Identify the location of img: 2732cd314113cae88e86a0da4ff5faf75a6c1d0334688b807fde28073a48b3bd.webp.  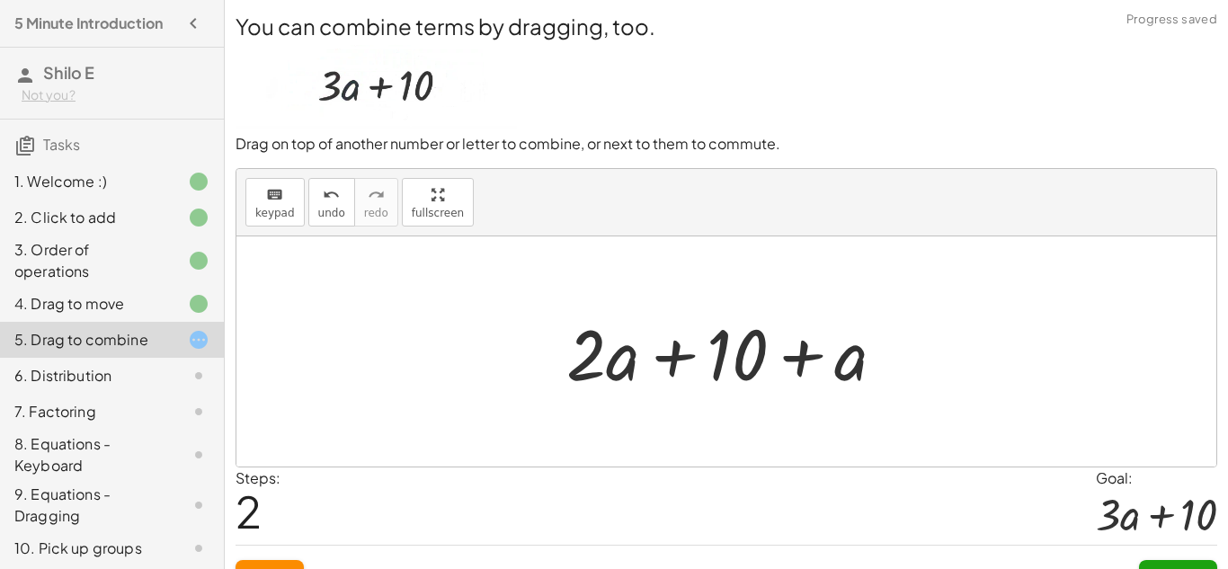
(376, 84).